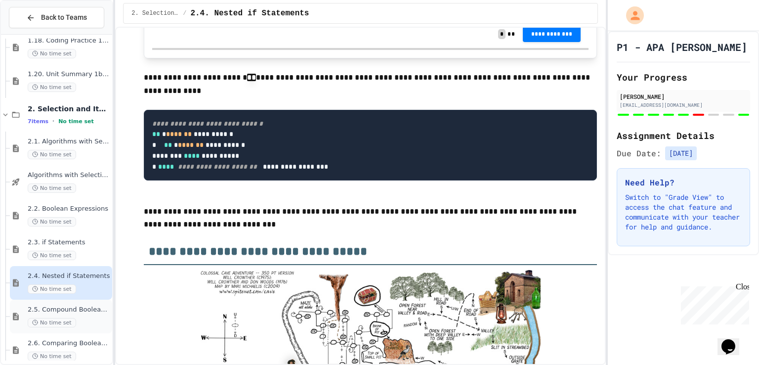 This screenshot has width=759, height=365. I want to click on span: 1.18. Coding Practice 1a (1.1-1.6), so click(69, 41).